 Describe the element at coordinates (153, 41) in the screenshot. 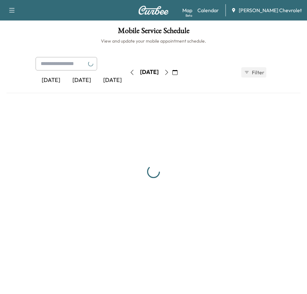

I see `h6: View and update your mobile appointment schedule.` at that location.